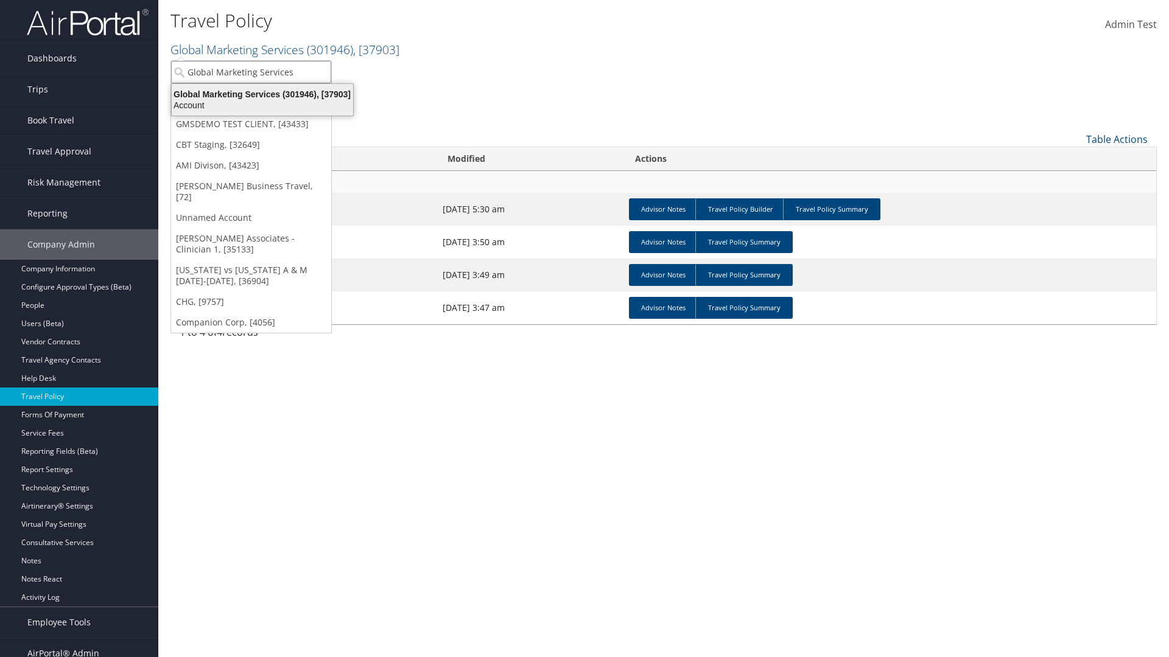 The image size is (1169, 657). I want to click on span: Dashboards, so click(52, 58).